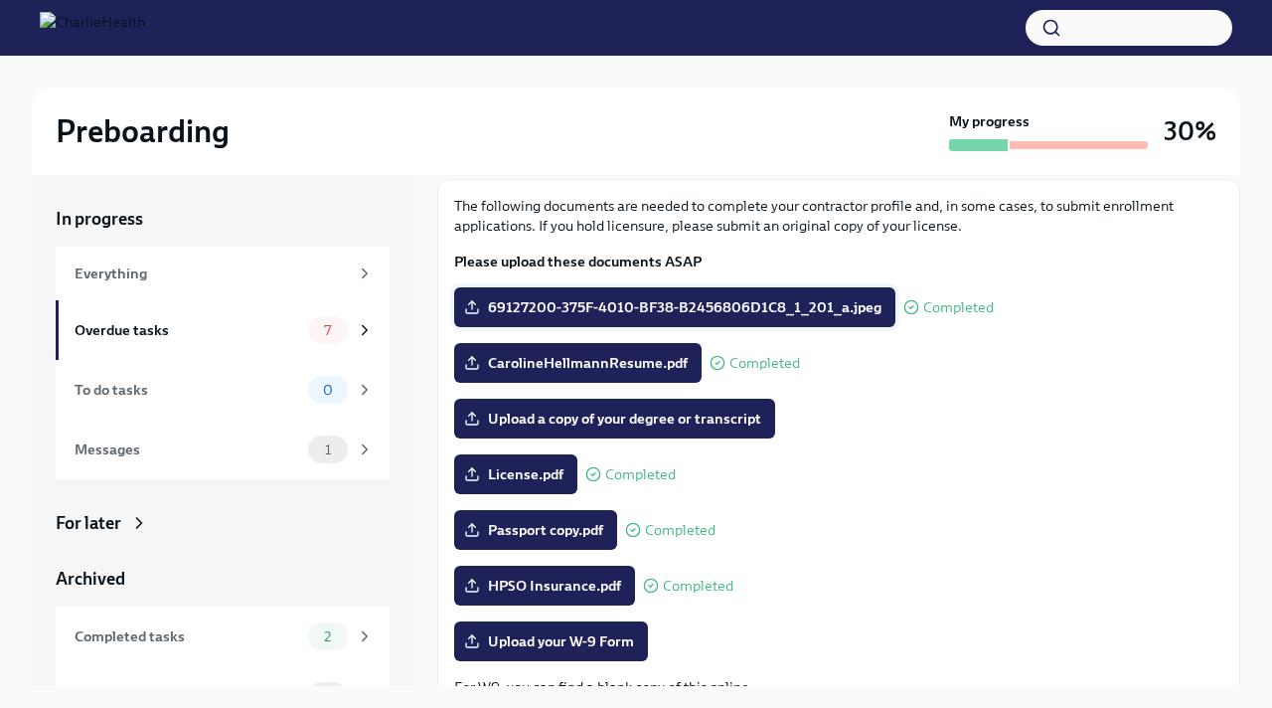  Describe the element at coordinates (578, 261) in the screenshot. I see `strong: Please upload these documents ASAP` at that location.